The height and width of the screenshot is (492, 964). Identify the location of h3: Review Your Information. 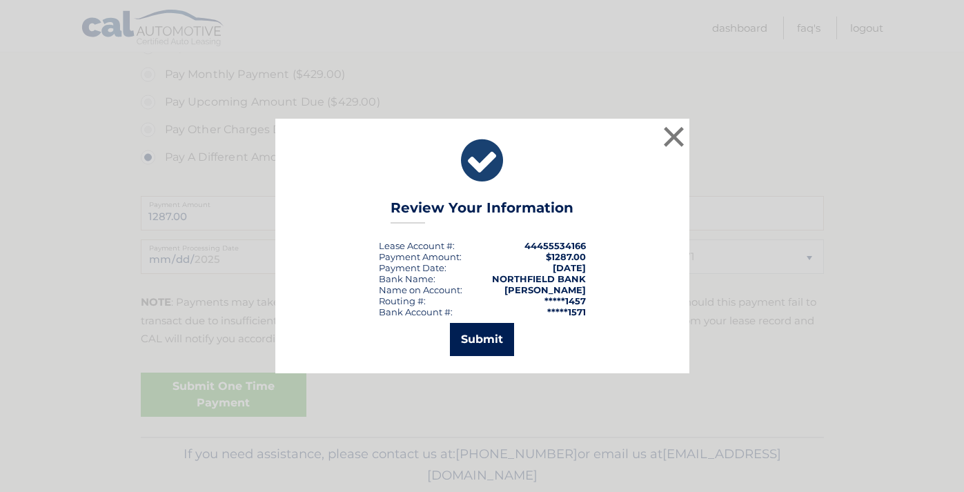
(482, 211).